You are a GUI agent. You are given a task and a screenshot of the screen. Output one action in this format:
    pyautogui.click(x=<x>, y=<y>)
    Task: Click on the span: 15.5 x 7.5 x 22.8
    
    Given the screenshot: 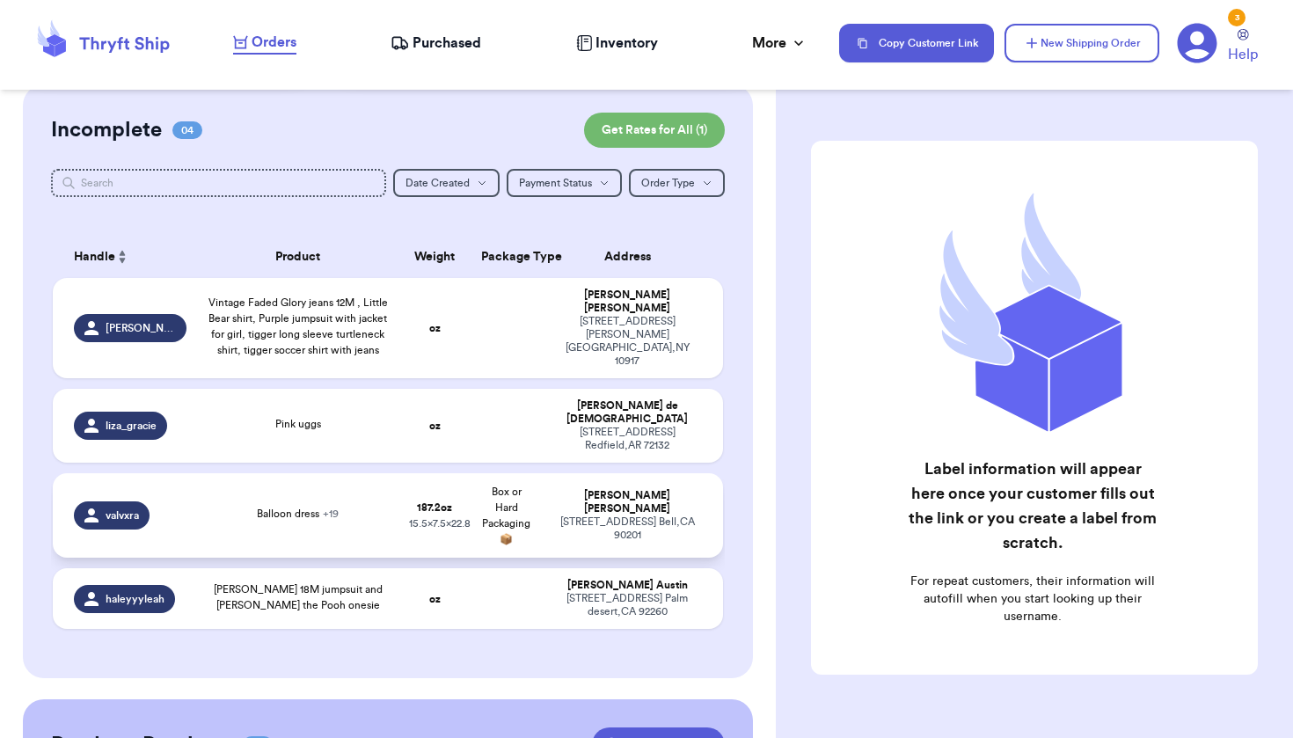 What is the action you would take?
    pyautogui.click(x=440, y=524)
    